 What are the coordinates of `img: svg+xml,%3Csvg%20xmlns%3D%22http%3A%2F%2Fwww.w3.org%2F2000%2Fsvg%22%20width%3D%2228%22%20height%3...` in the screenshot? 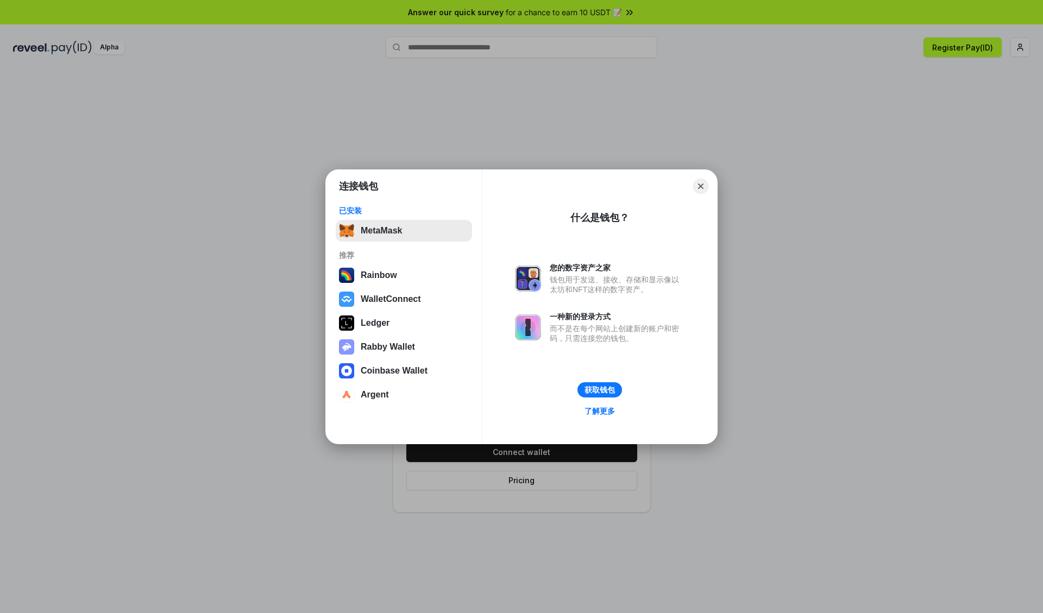 It's located at (347, 323).